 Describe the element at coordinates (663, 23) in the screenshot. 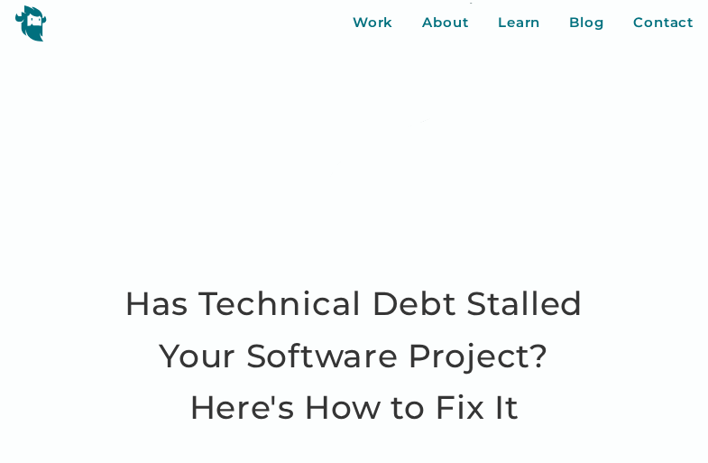

I see `a: Contact` at that location.